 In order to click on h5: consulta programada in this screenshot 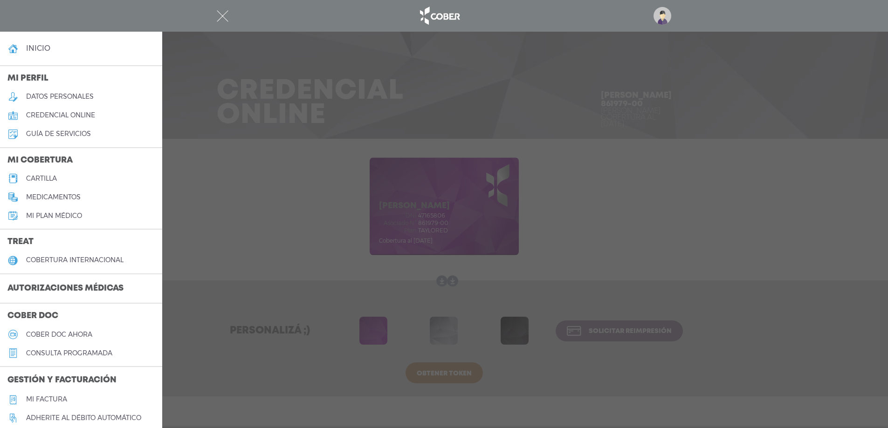, I will do `click(69, 353)`.